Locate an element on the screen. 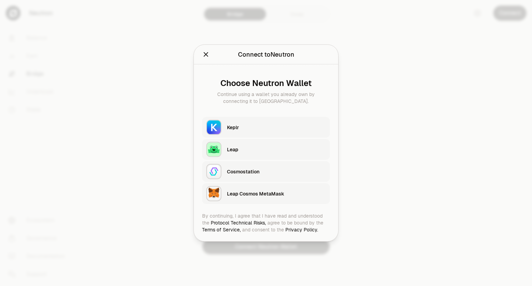 This screenshot has width=532, height=286. button: Leap Cosmos MetaMaskLeap Cosmos MetaMask is located at coordinates (266, 194).